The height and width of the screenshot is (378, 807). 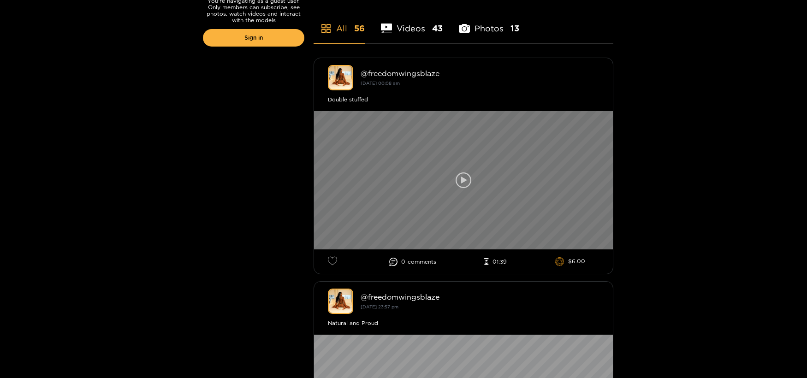 What do you see at coordinates (359, 28) in the screenshot?
I see `span: 56` at bounding box center [359, 28].